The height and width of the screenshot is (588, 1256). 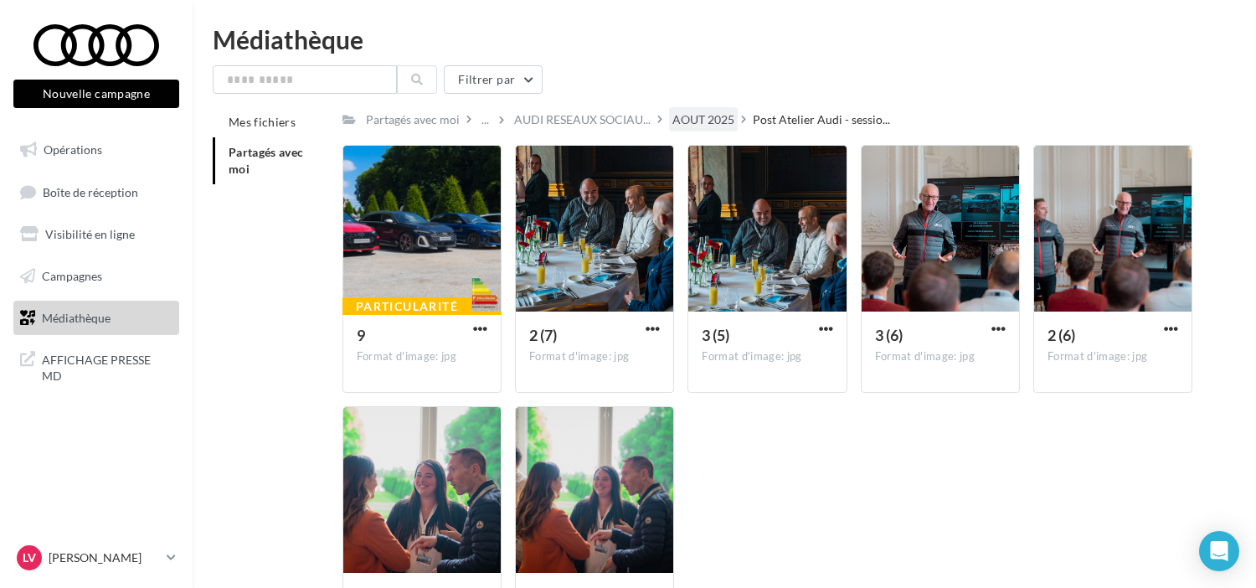 I want to click on span: 2 (6), so click(x=1061, y=335).